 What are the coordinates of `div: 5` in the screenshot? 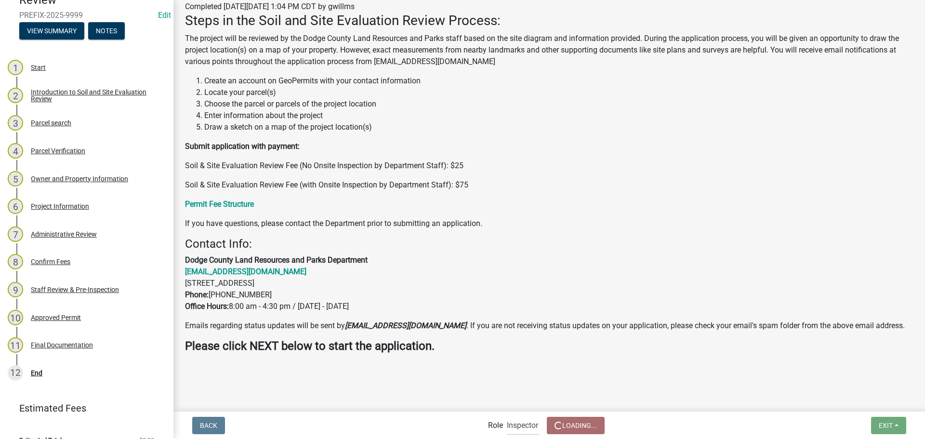 It's located at (15, 179).